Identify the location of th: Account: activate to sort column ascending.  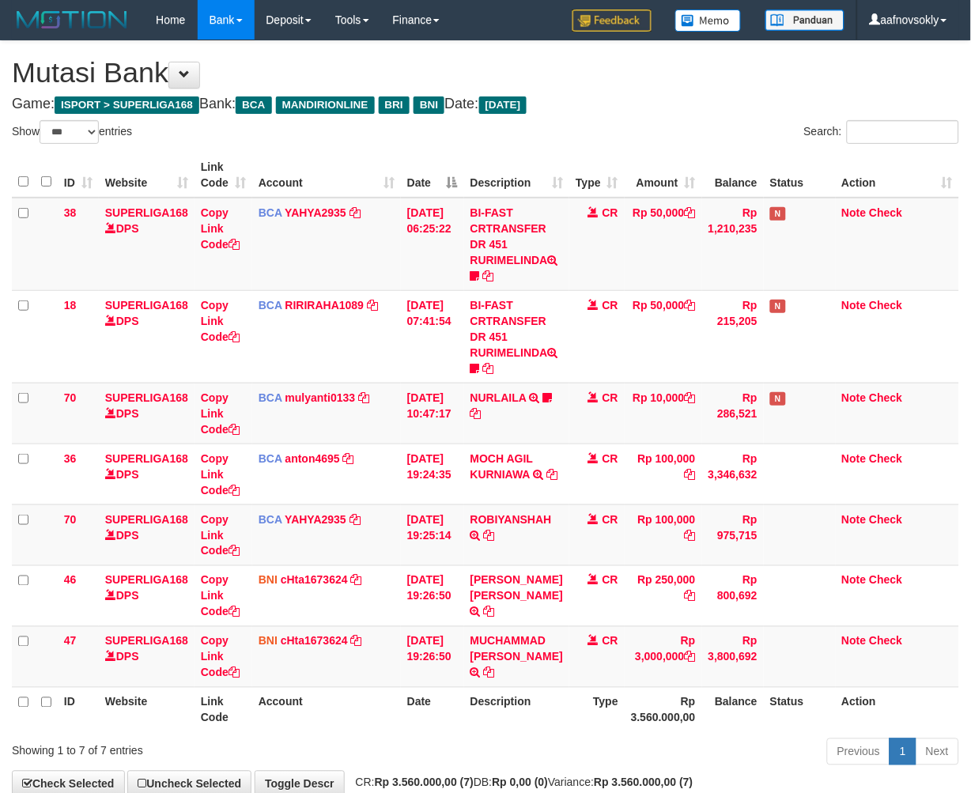
(326, 175).